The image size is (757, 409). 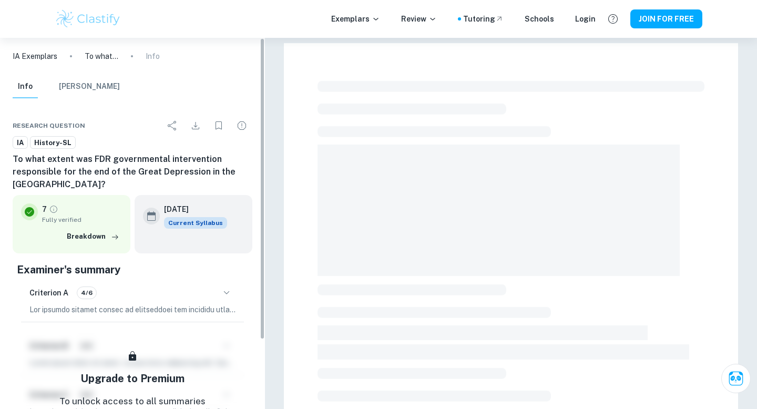 I want to click on span: IA, so click(x=20, y=143).